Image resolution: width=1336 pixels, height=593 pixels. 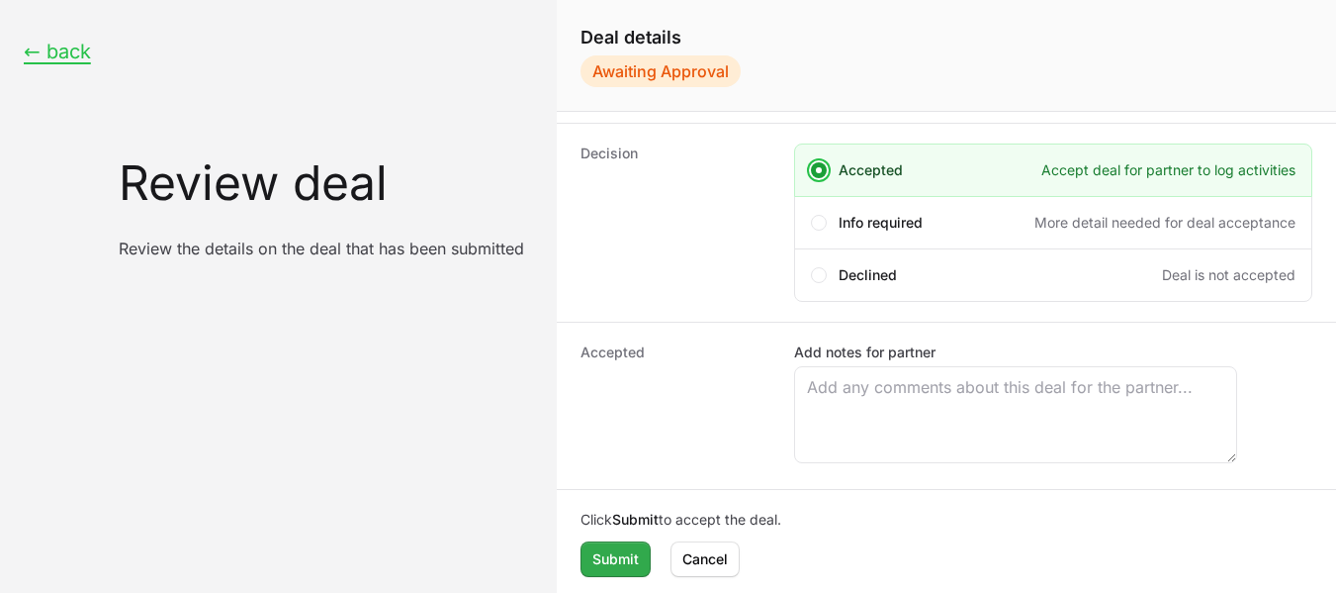 What do you see at coordinates (325, 183) in the screenshot?
I see `h1: Review deal` at bounding box center [325, 183].